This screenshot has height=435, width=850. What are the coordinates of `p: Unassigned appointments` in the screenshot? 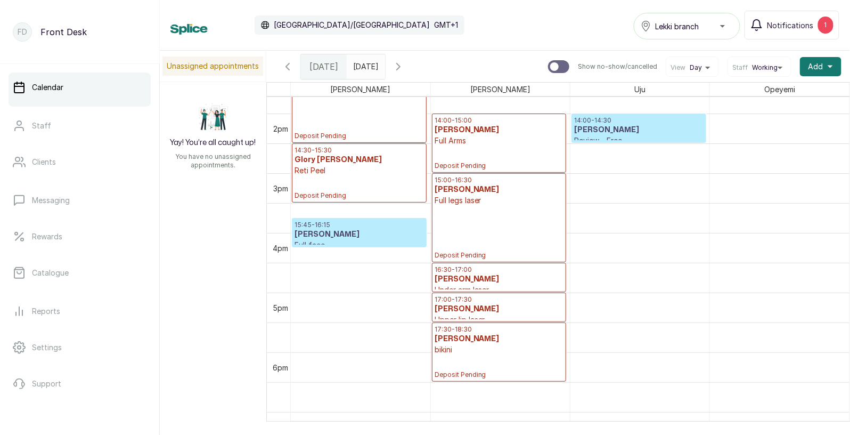 It's located at (213, 66).